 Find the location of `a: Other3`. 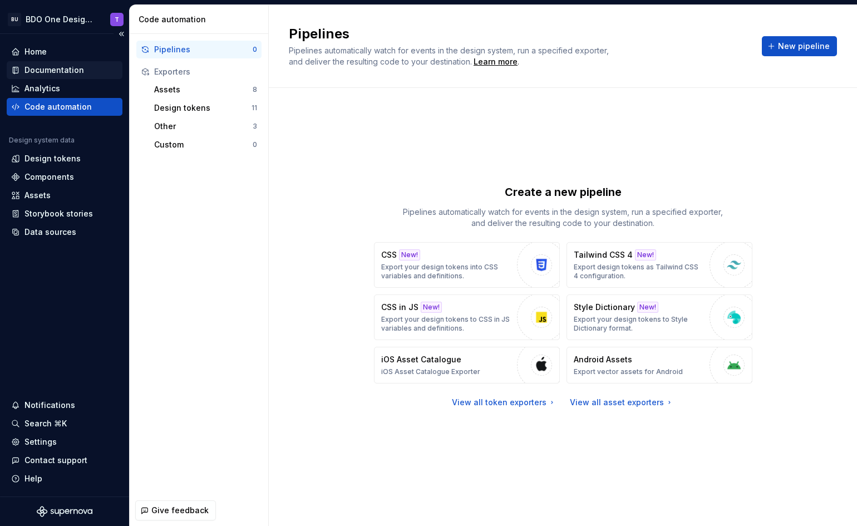

a: Other3 is located at coordinates (205, 126).